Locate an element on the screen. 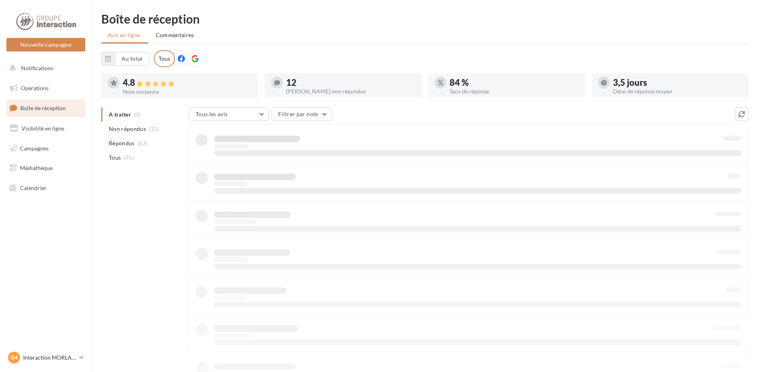 The image size is (758, 372). button: Notifications is located at coordinates (44, 68).